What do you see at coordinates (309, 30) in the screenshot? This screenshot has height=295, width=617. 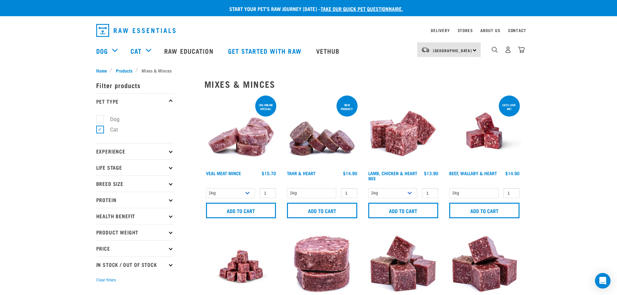 I see `nav: dropdown navigation` at bounding box center [309, 30].